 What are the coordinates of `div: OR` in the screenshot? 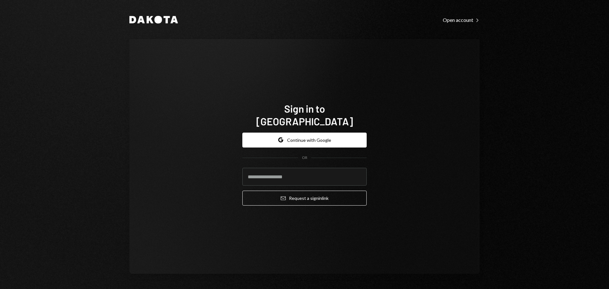 It's located at (305, 158).